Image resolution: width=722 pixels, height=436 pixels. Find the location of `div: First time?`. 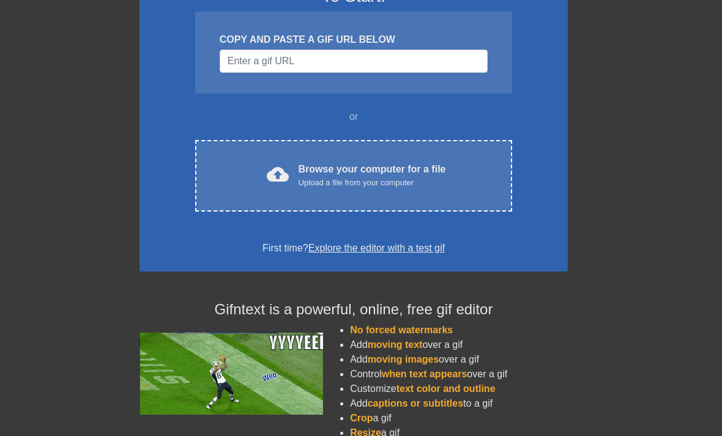

div: First time? is located at coordinates (353, 248).